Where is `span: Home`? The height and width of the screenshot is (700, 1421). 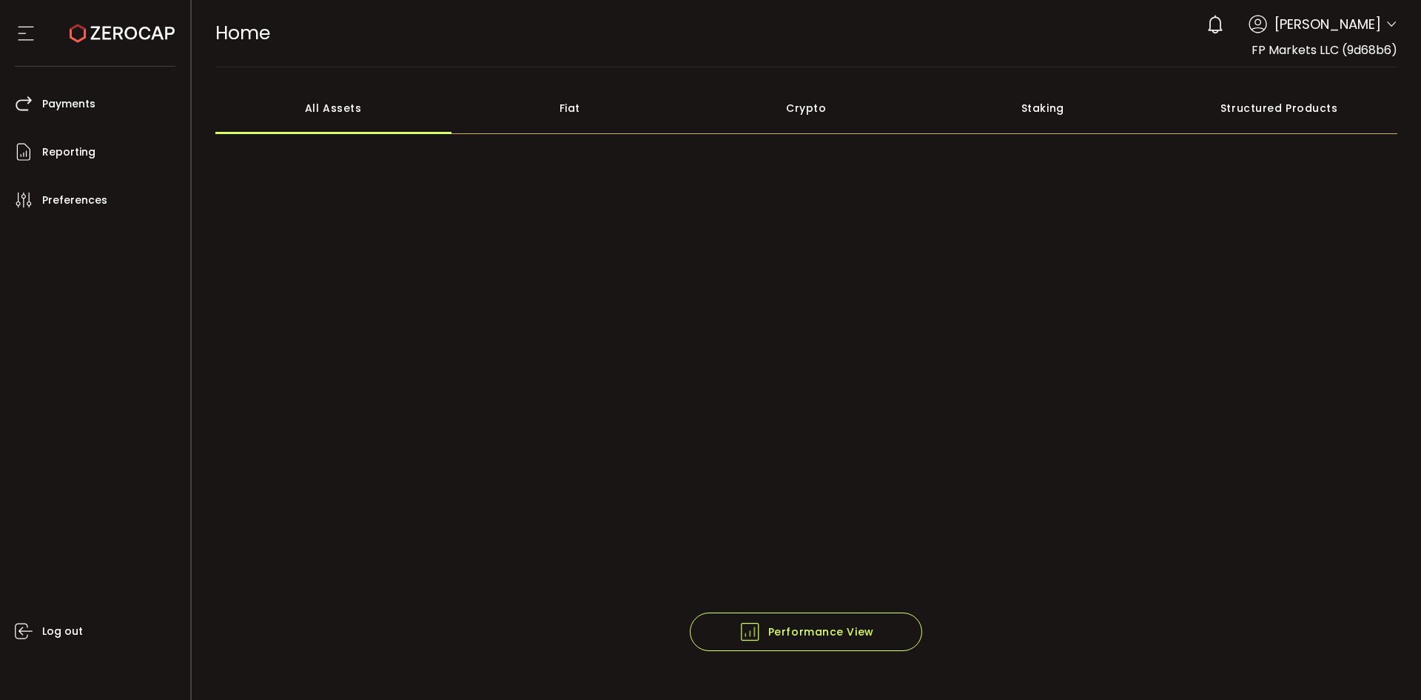 span: Home is located at coordinates (243, 33).